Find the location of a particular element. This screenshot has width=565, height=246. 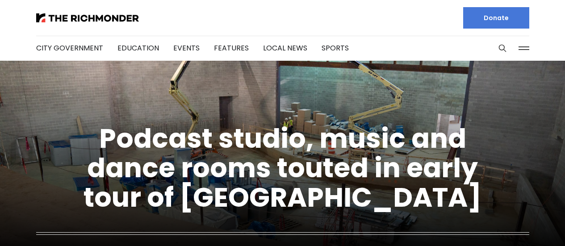

img: The Richmonder is located at coordinates (88, 18).